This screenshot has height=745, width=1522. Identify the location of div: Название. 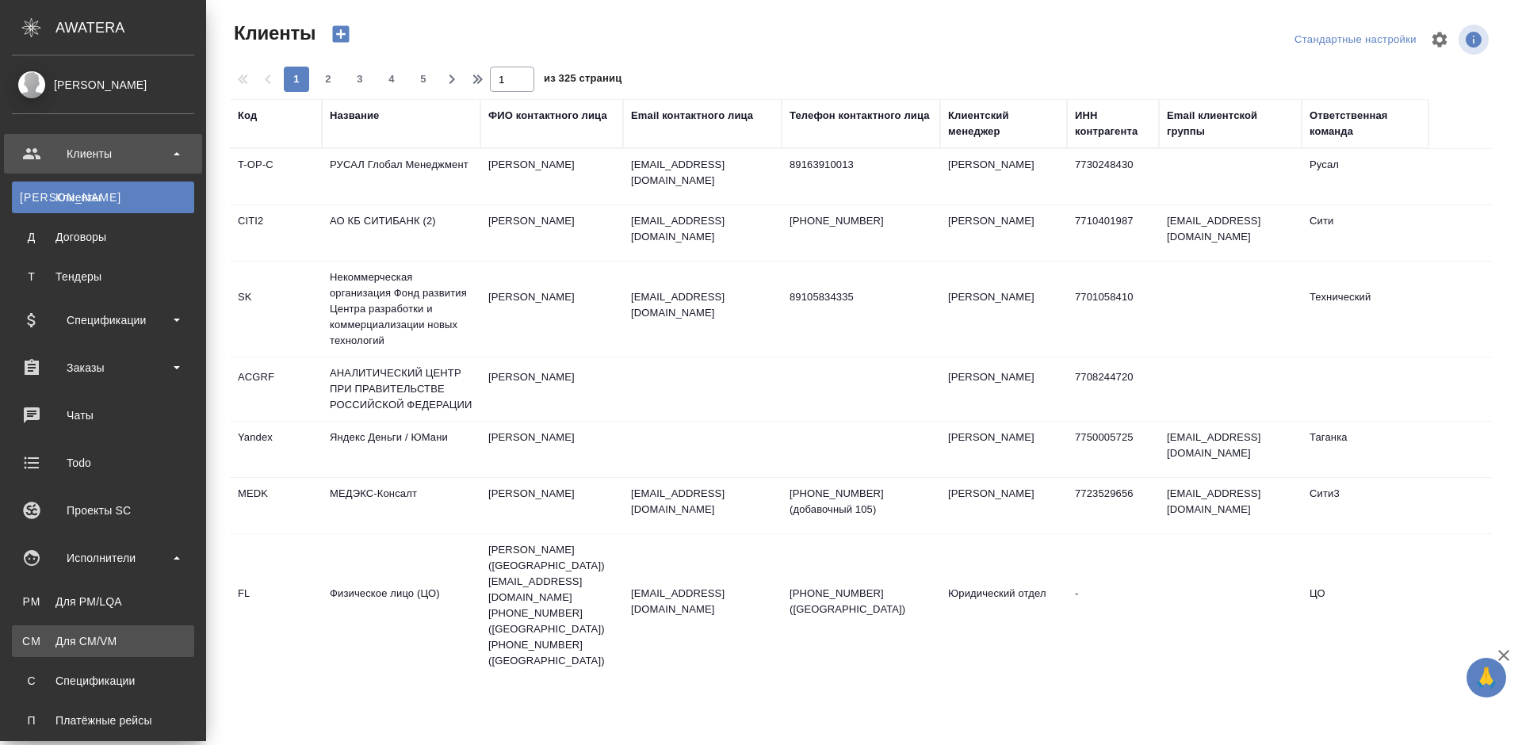
(354, 116).